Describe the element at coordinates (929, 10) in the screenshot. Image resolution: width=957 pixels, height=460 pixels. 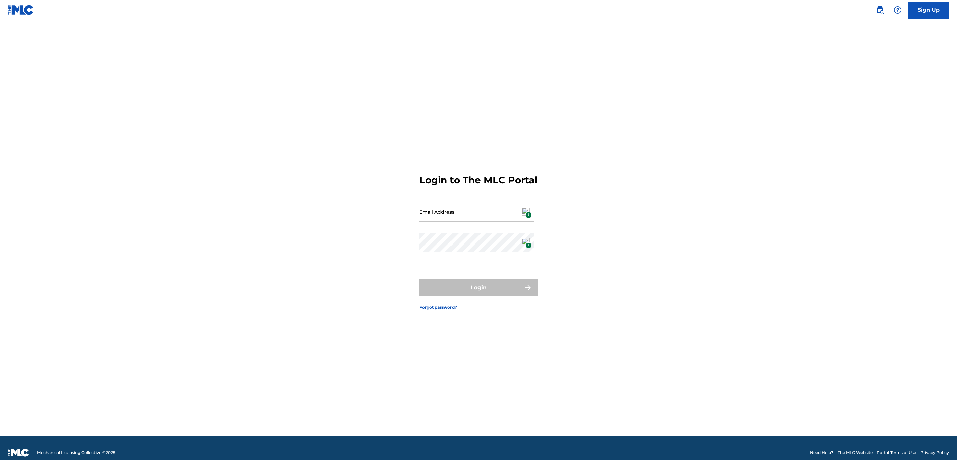
I see `a: Sign Up` at that location.